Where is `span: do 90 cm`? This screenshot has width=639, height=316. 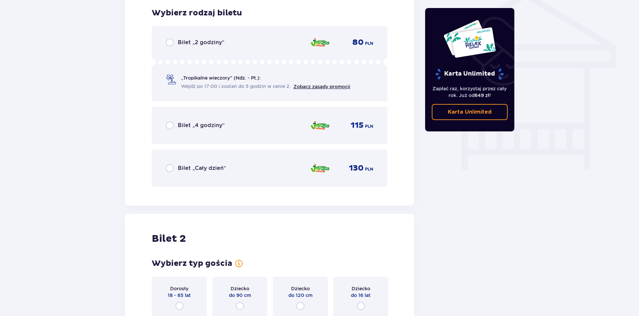
span: do 90 cm is located at coordinates (240, 295).